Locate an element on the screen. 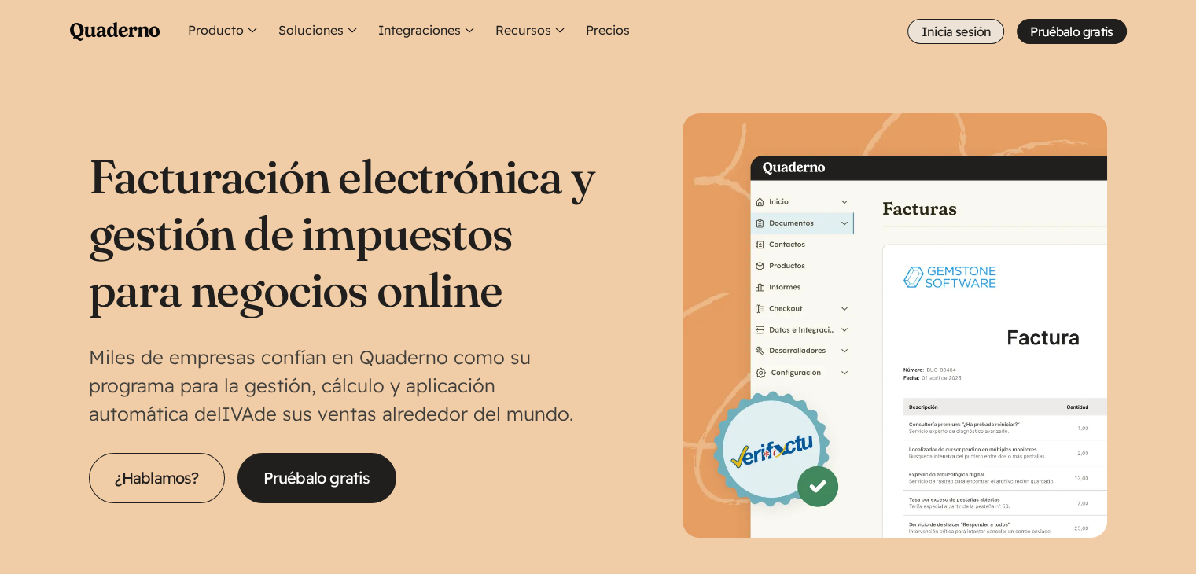 The image size is (1196, 574). abbr: Impuesto sobre el Valor Añadido is located at coordinates (238, 414).